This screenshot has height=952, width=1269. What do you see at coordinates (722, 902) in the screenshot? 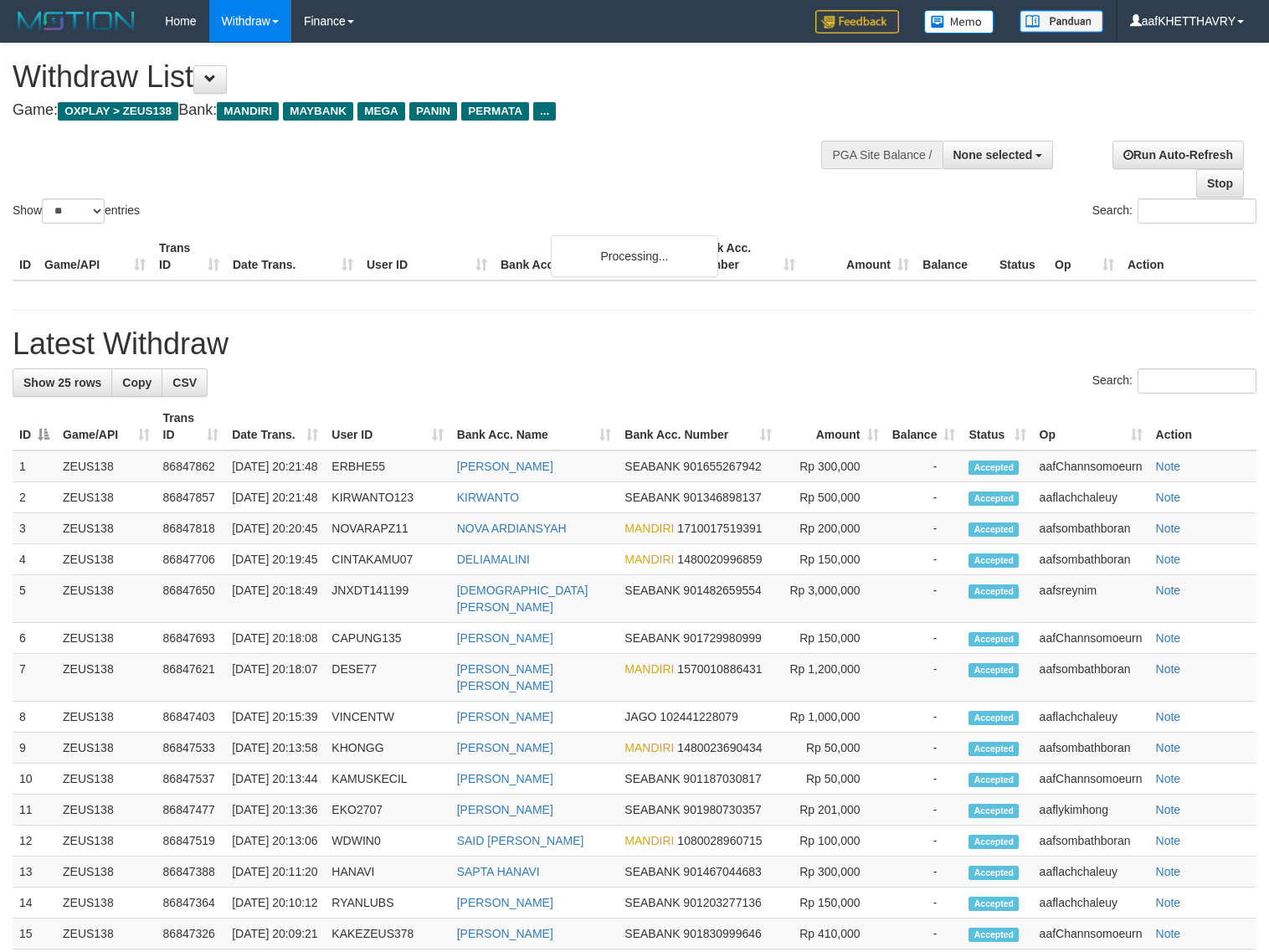
I see `span: Copy 901203277136 to clipboard` at bounding box center [722, 902].